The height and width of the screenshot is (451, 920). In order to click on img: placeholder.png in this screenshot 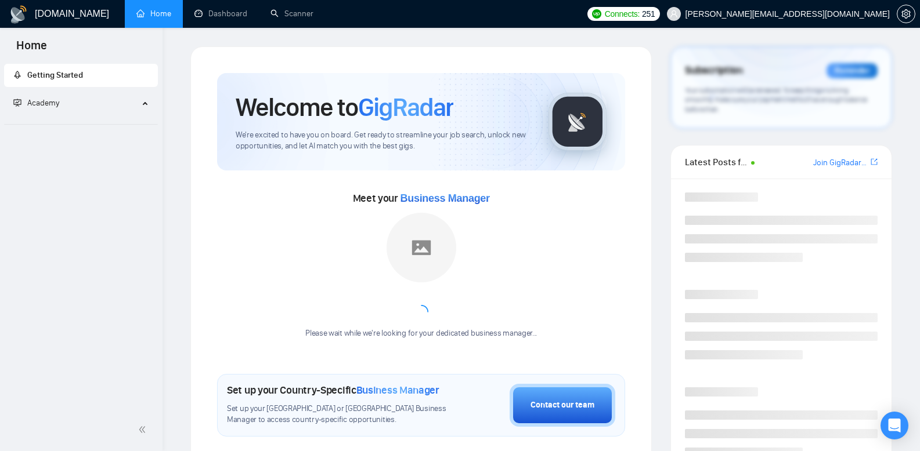, I will do `click(421, 248)`.